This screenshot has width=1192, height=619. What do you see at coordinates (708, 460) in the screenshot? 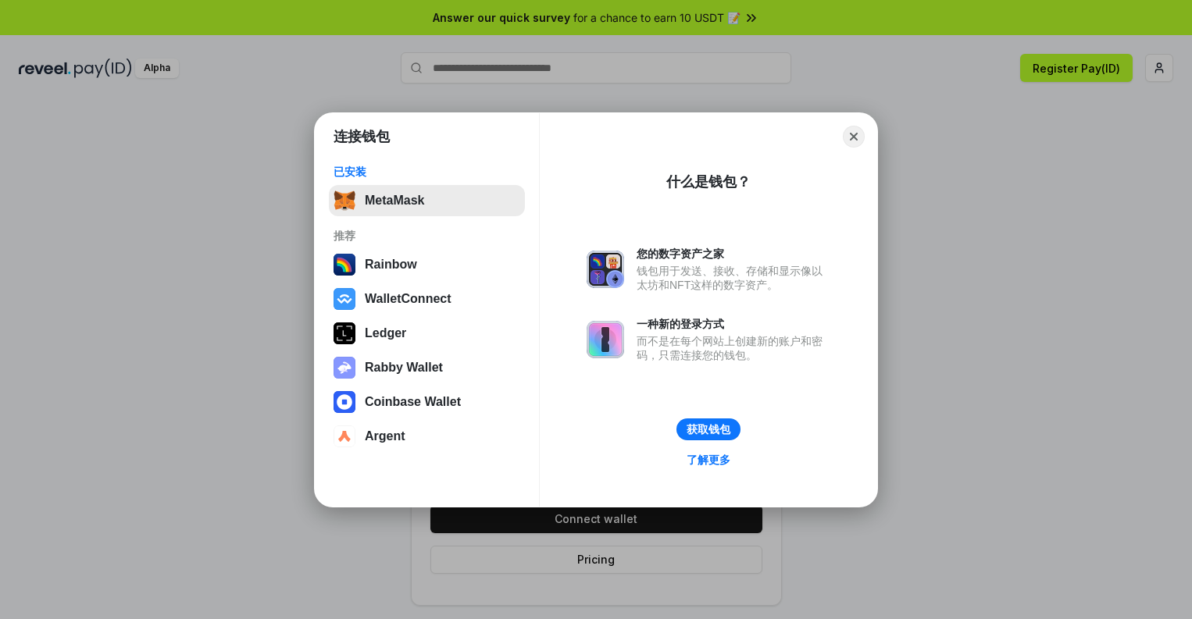
I see `a: 了解更多` at bounding box center [708, 460].